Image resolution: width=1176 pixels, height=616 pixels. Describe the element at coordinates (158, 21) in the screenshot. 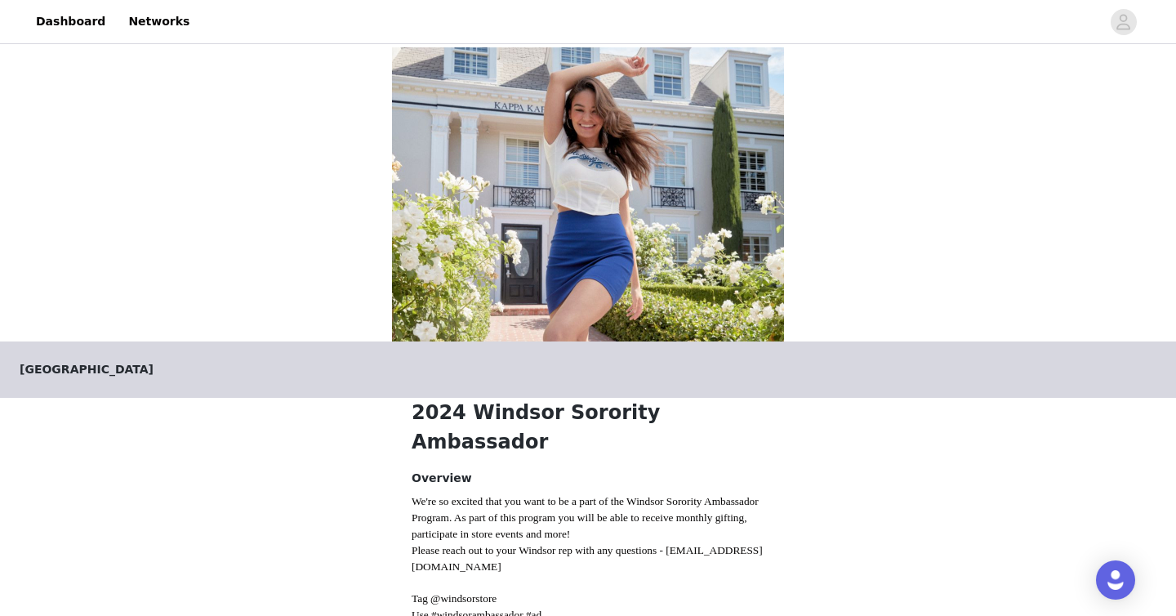

I see `a: Networks` at that location.